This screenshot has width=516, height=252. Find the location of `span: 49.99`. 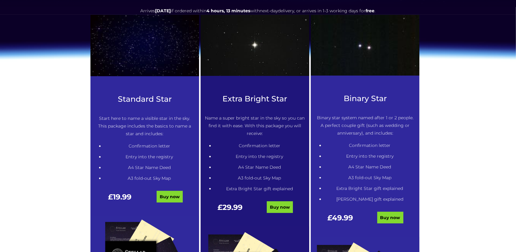

span: 49.99 is located at coordinates (343, 218).